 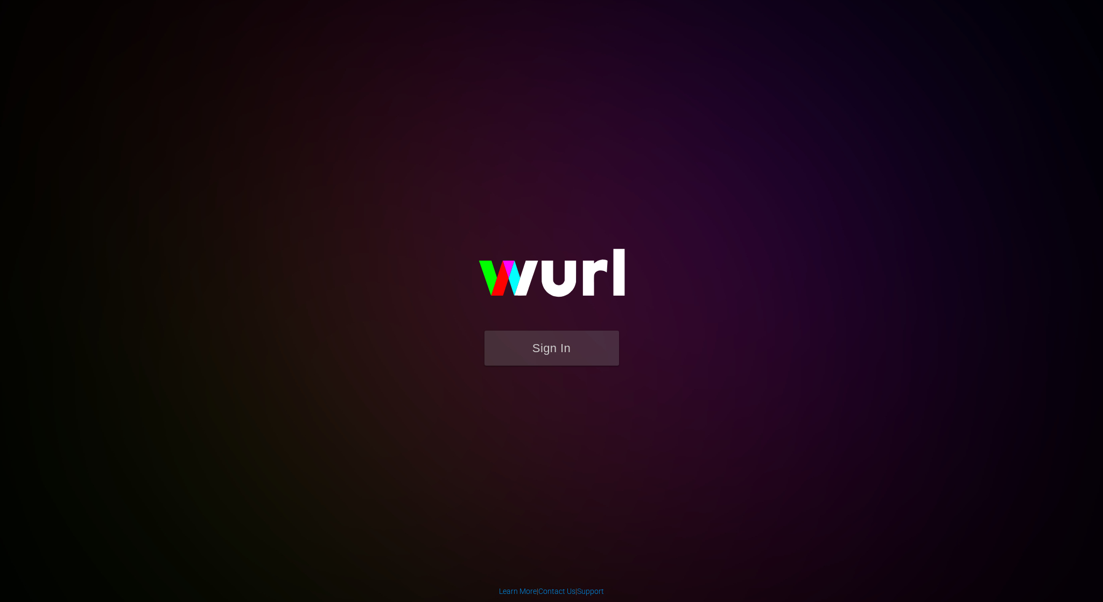 What do you see at coordinates (552, 348) in the screenshot?
I see `button: Sign In` at bounding box center [552, 348].